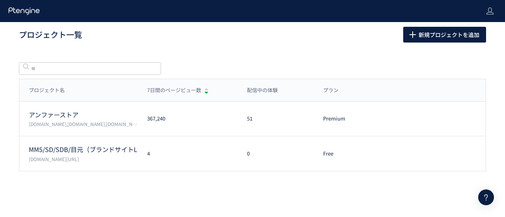  I want to click on div: 51, so click(276, 119).